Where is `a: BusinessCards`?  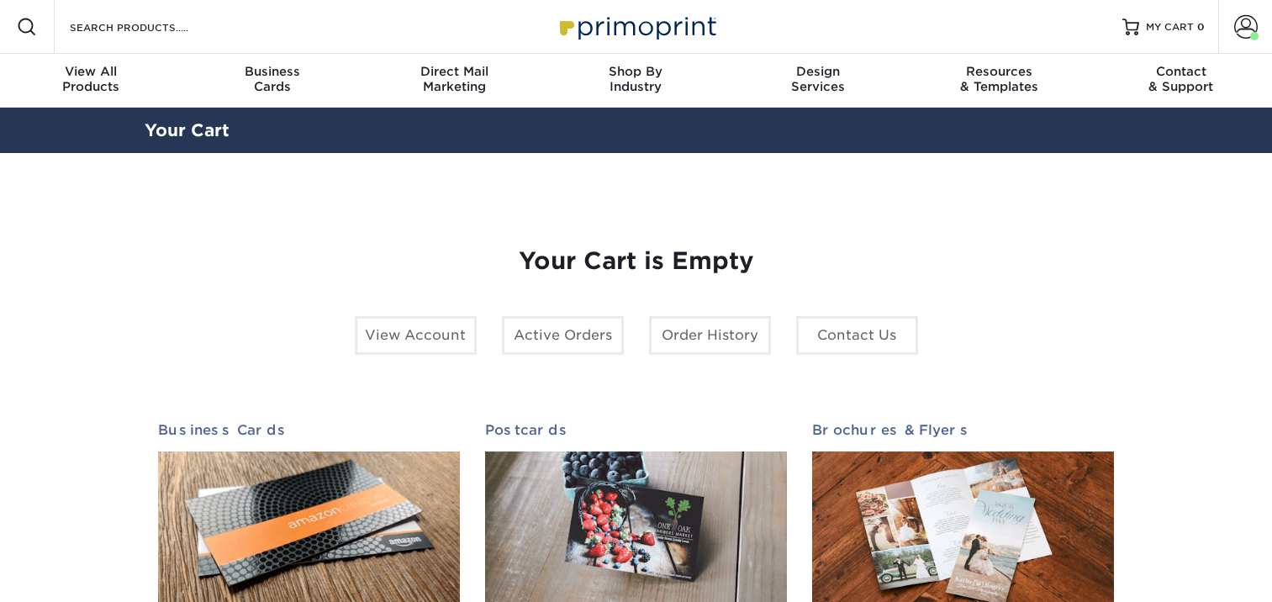
a: BusinessCards is located at coordinates (272, 81).